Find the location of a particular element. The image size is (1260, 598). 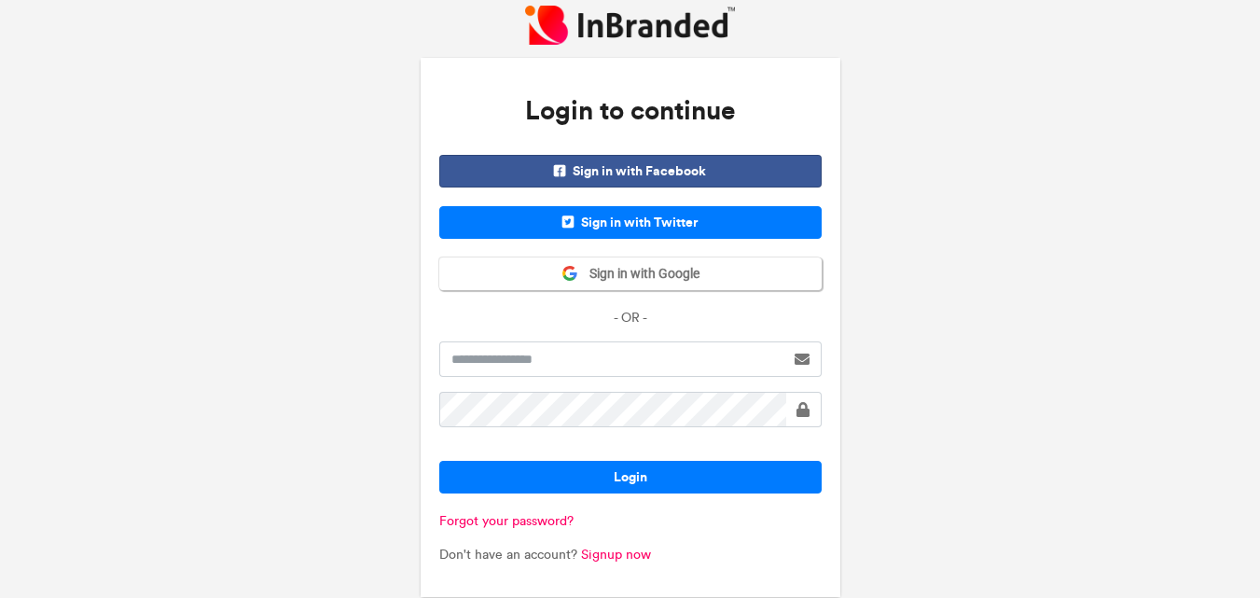

span: Sign in with Facebook is located at coordinates (631, 171).